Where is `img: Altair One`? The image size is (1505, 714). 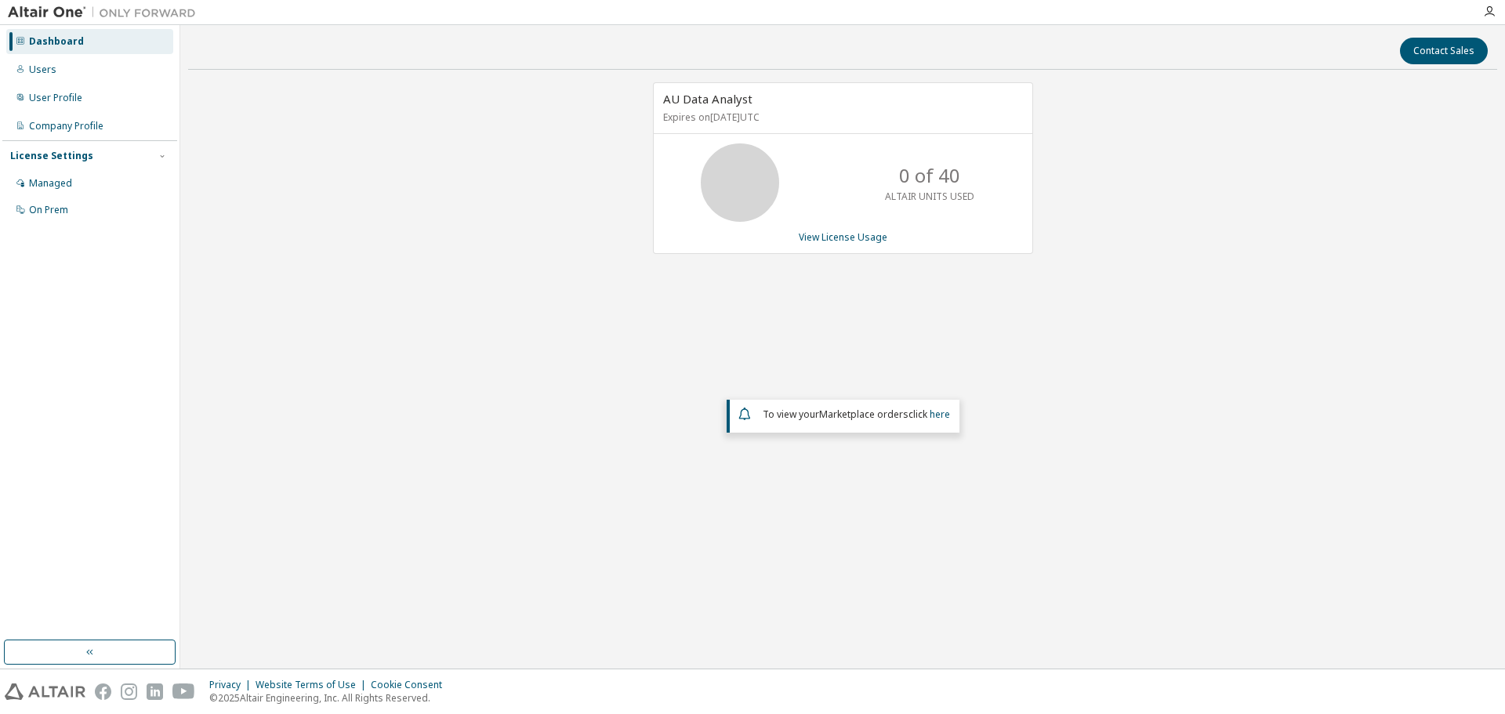 img: Altair One is located at coordinates (106, 13).